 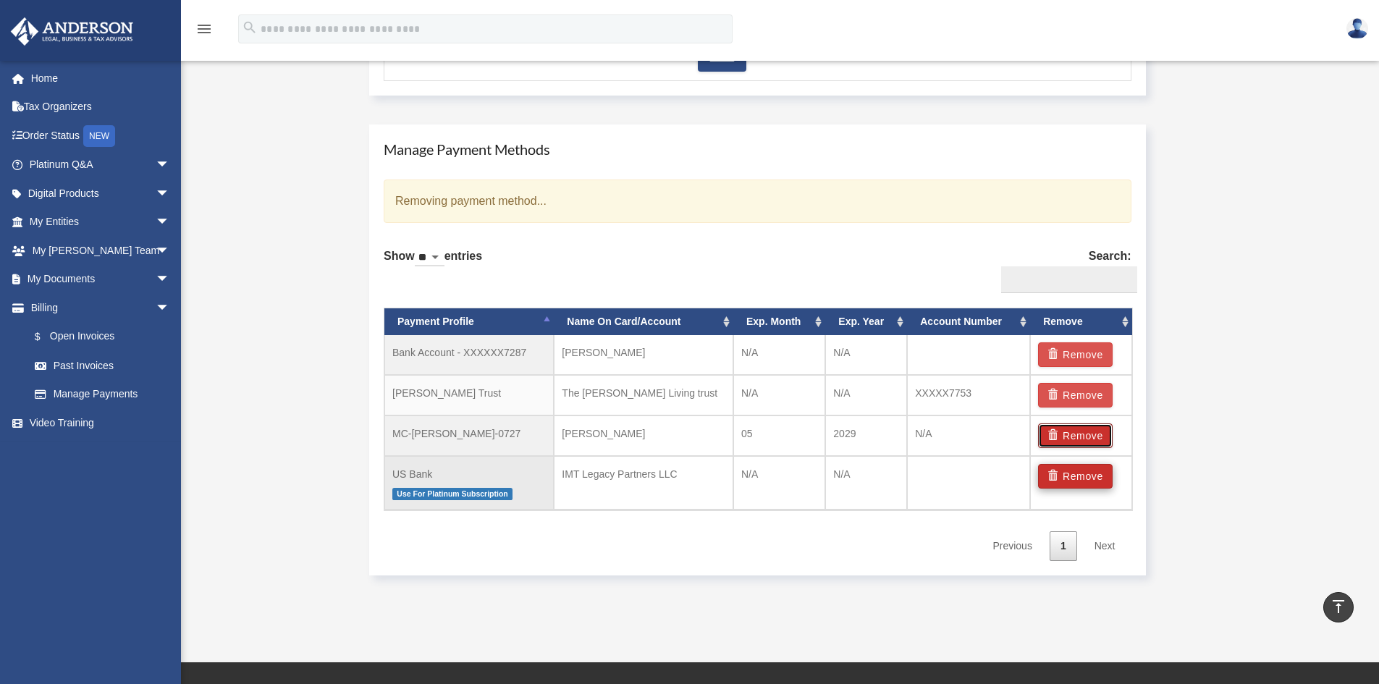 I want to click on a: Order StatusNEW, so click(x=101, y=135).